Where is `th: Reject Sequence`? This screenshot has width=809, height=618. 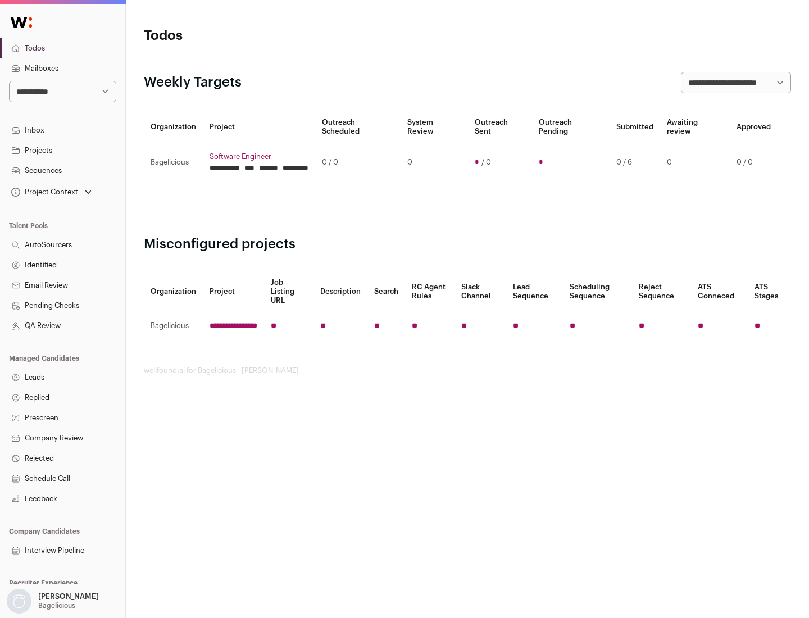
th: Reject Sequence is located at coordinates (662, 292).